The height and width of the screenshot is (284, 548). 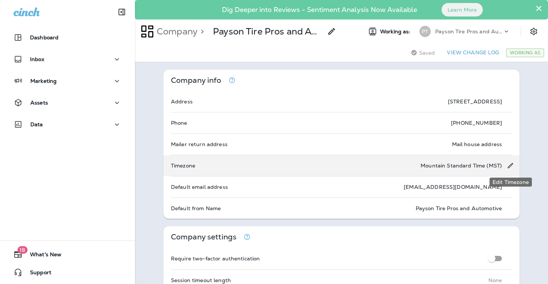 I want to click on span: What's New, so click(x=42, y=256).